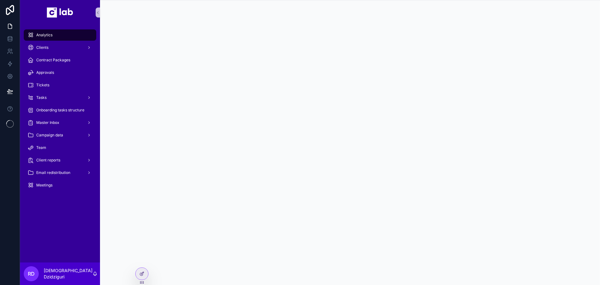 Image resolution: width=600 pixels, height=285 pixels. What do you see at coordinates (60, 110) in the screenshot?
I see `a: Onboarding tasks structure` at bounding box center [60, 110].